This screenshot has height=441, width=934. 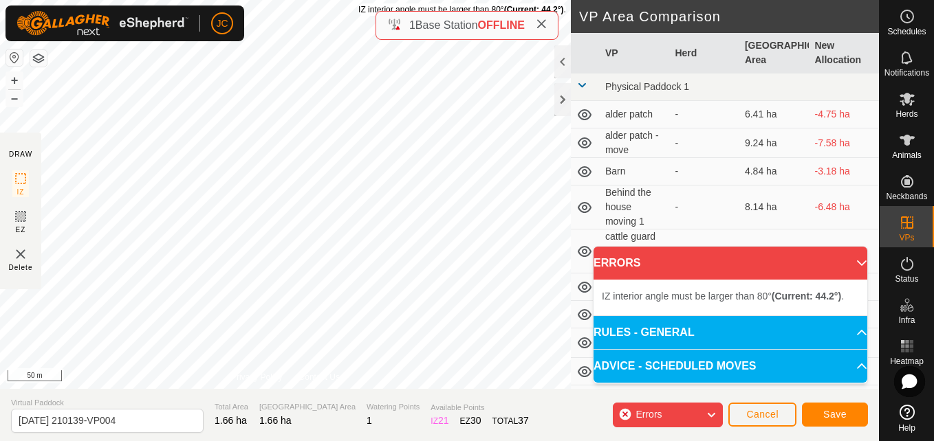 I want to click on span: OFFLINE, so click(x=501, y=25).